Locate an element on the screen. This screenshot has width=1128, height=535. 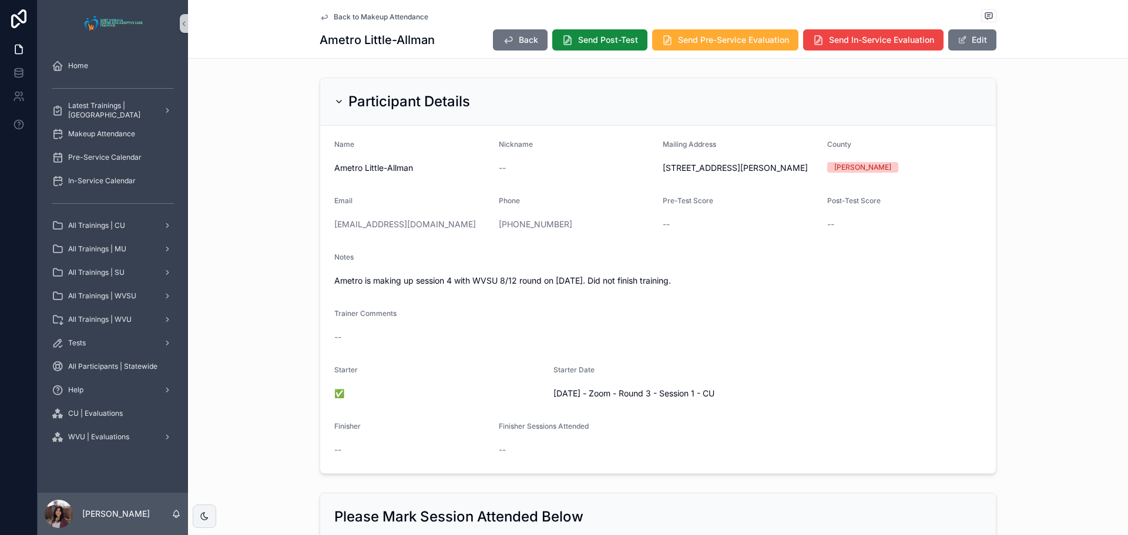
span: Send Post-Test is located at coordinates (608, 40).